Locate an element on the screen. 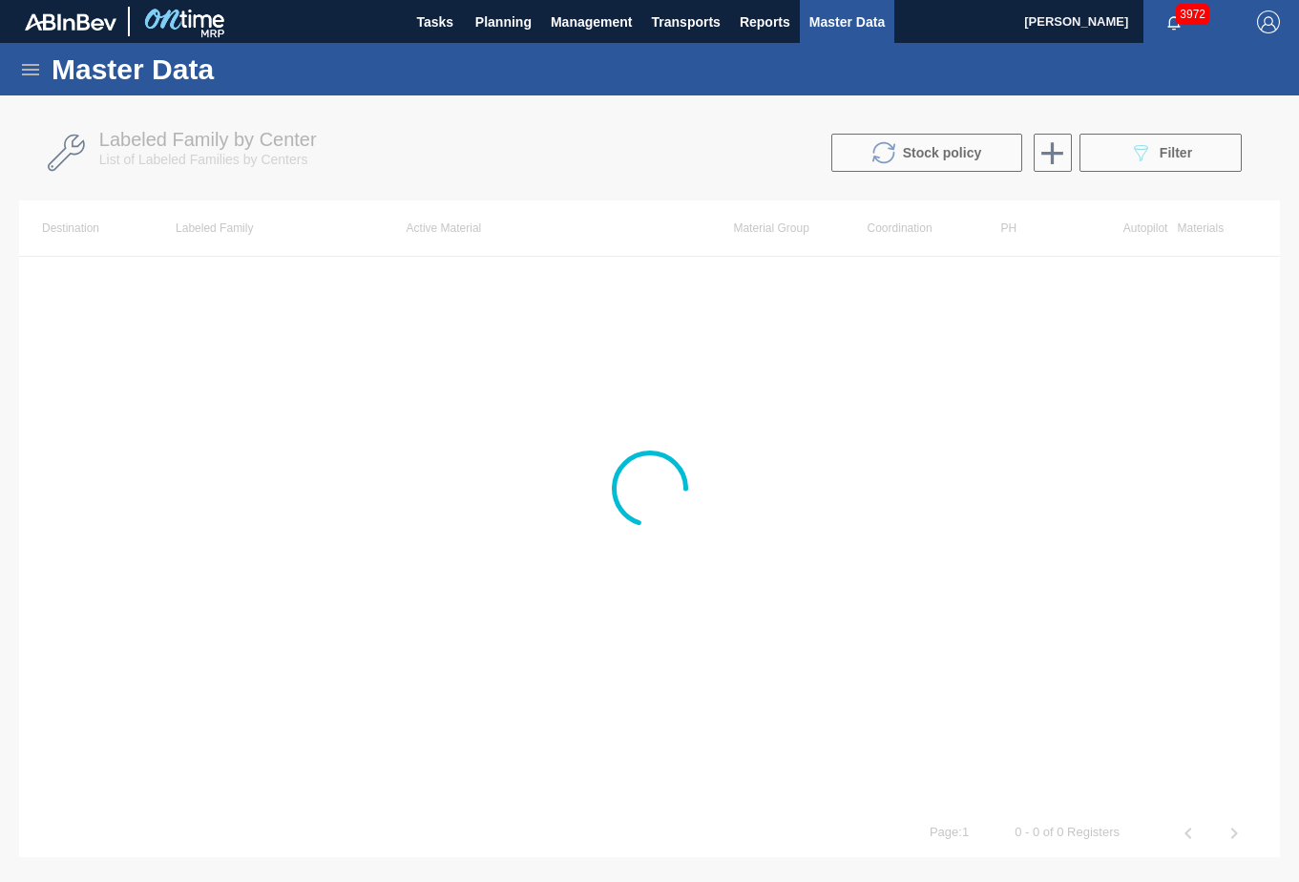 This screenshot has width=1299, height=882. button: Notifications is located at coordinates (1174, 22).